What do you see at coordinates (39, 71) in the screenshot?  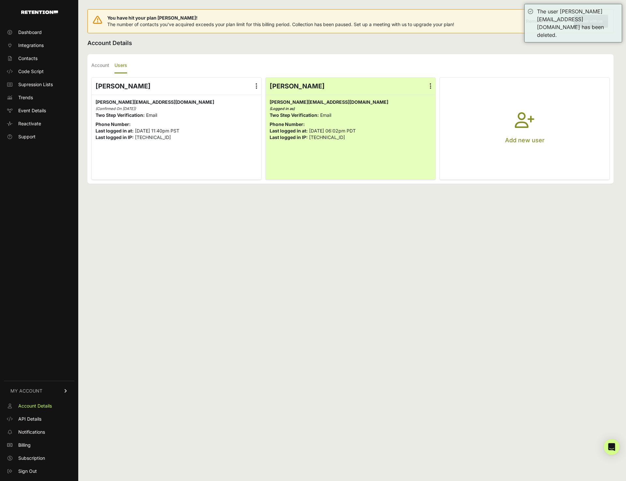 I see `a: Code Script` at bounding box center [39, 71].